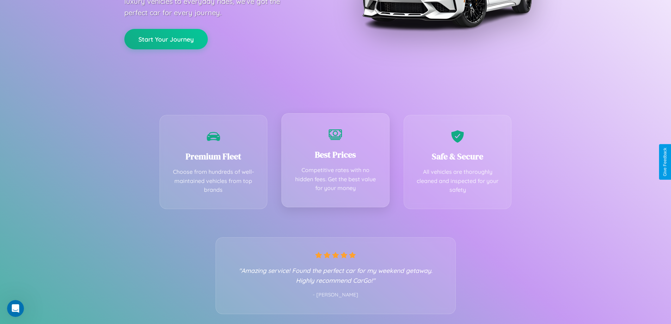  Describe the element at coordinates (336, 179) in the screenshot. I see `p: Competitive rates with no hidden fees. Get the best value for your money` at that location.